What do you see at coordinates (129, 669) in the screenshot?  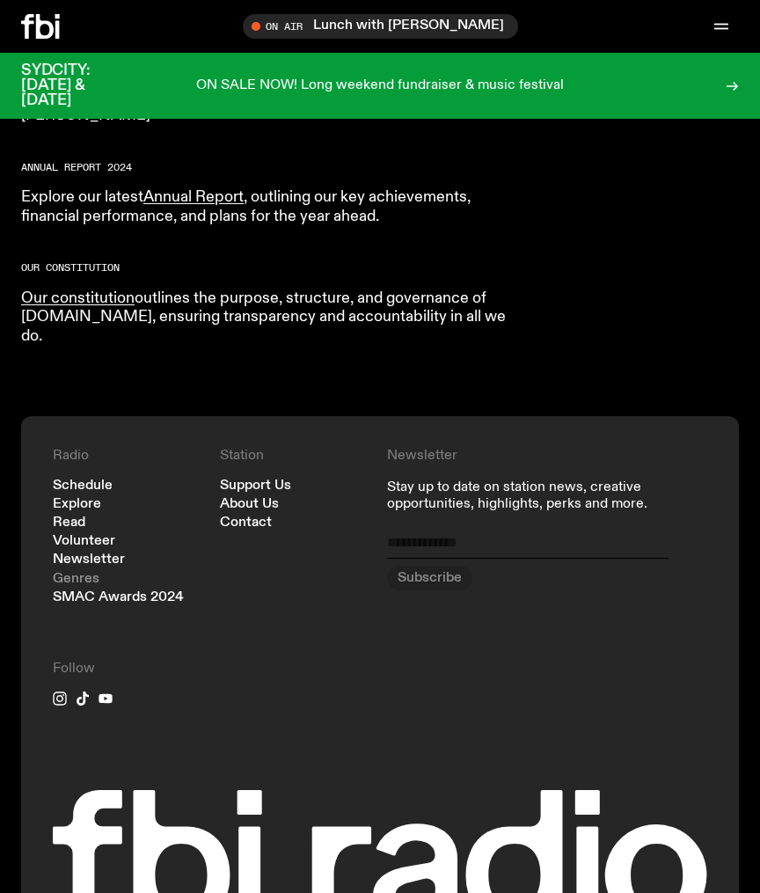 I see `h4: Follow` at bounding box center [129, 669].